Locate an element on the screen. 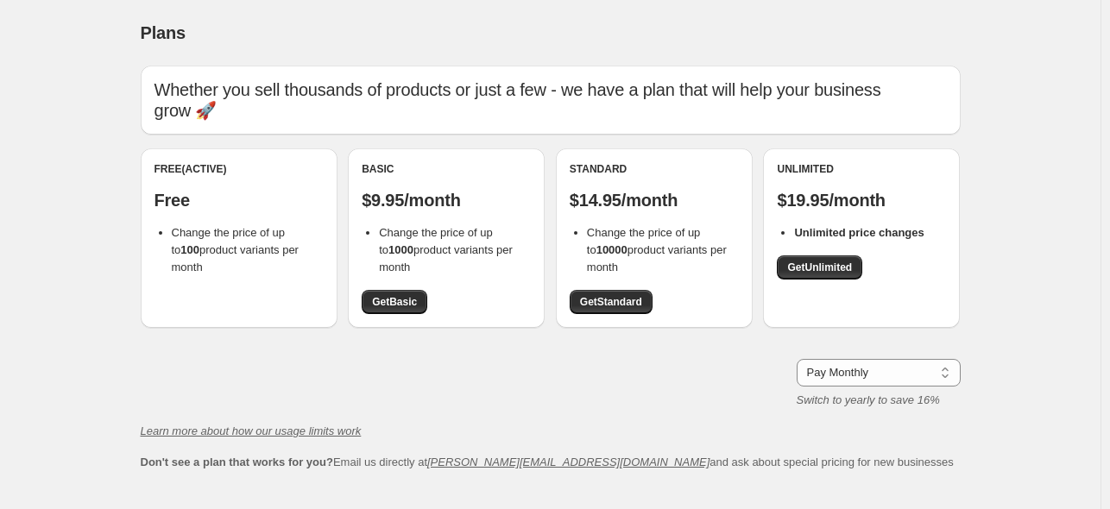 Image resolution: width=1110 pixels, height=509 pixels. i: Learn more about how our usage limits work is located at coordinates (251, 431).